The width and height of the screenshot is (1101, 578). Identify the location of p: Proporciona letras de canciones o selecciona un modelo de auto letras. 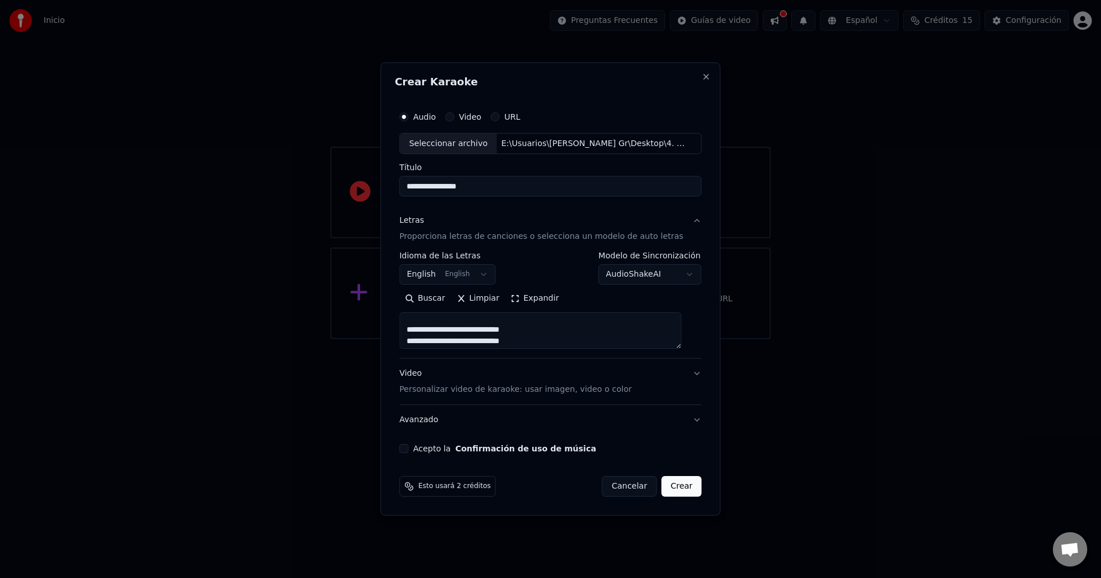
(541, 237).